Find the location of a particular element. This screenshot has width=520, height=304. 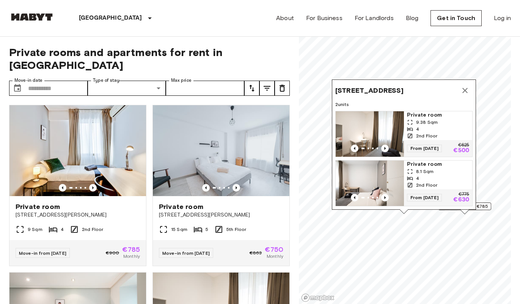

a: Marketing picture of unit ES-15-037-001-01HPrevious imagePrevious imagePrivate room[STREET_ADDRES... is located at coordinates (221, 186).